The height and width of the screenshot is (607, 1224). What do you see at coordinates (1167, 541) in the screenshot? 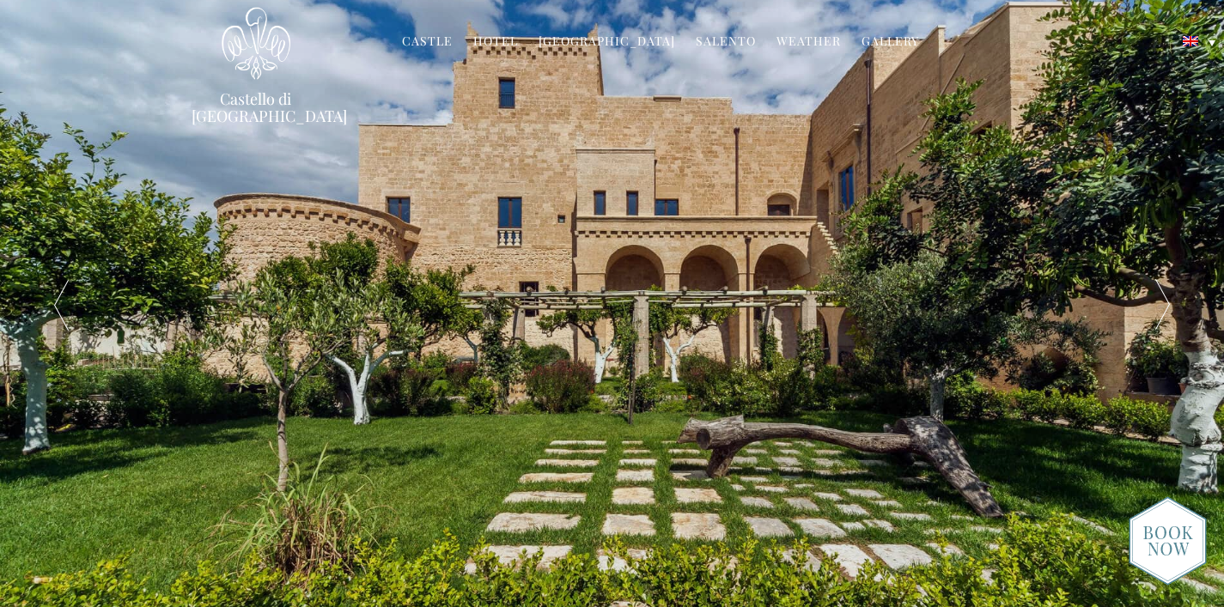
I see `img: new-booknow.png` at bounding box center [1167, 541].